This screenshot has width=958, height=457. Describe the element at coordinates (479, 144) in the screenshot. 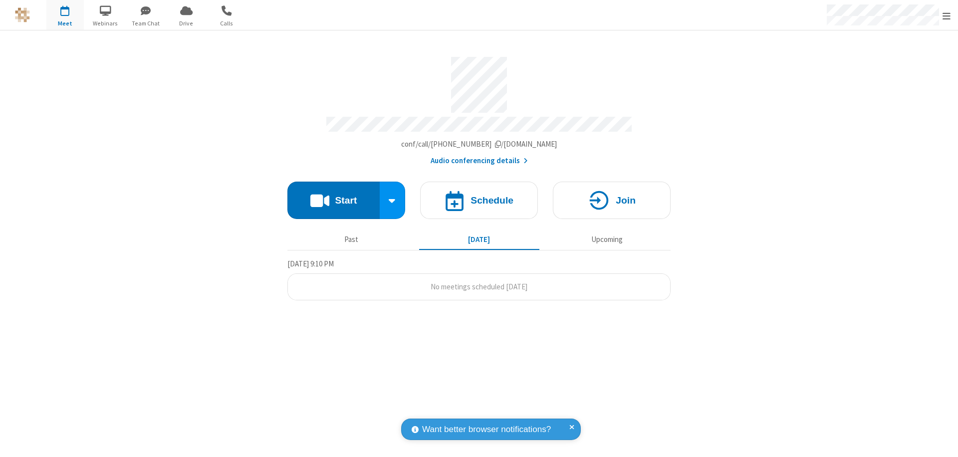

I see `button: Copy my meeting room linkCopy my meeting room link` at that location.